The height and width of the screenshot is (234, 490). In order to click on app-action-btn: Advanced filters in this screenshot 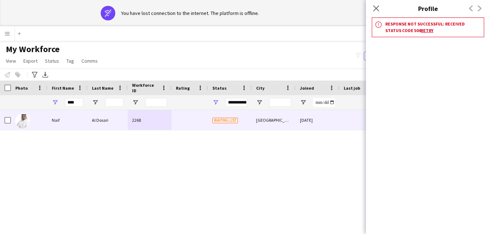, I will do `click(35, 75)`.